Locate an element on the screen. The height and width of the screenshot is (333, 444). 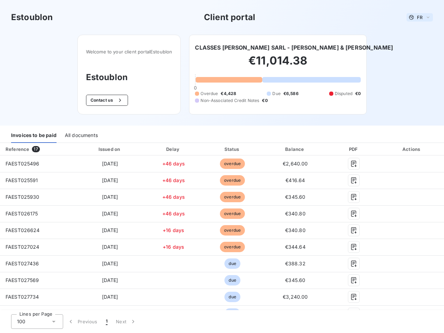
div: Status is located at coordinates (232, 149).